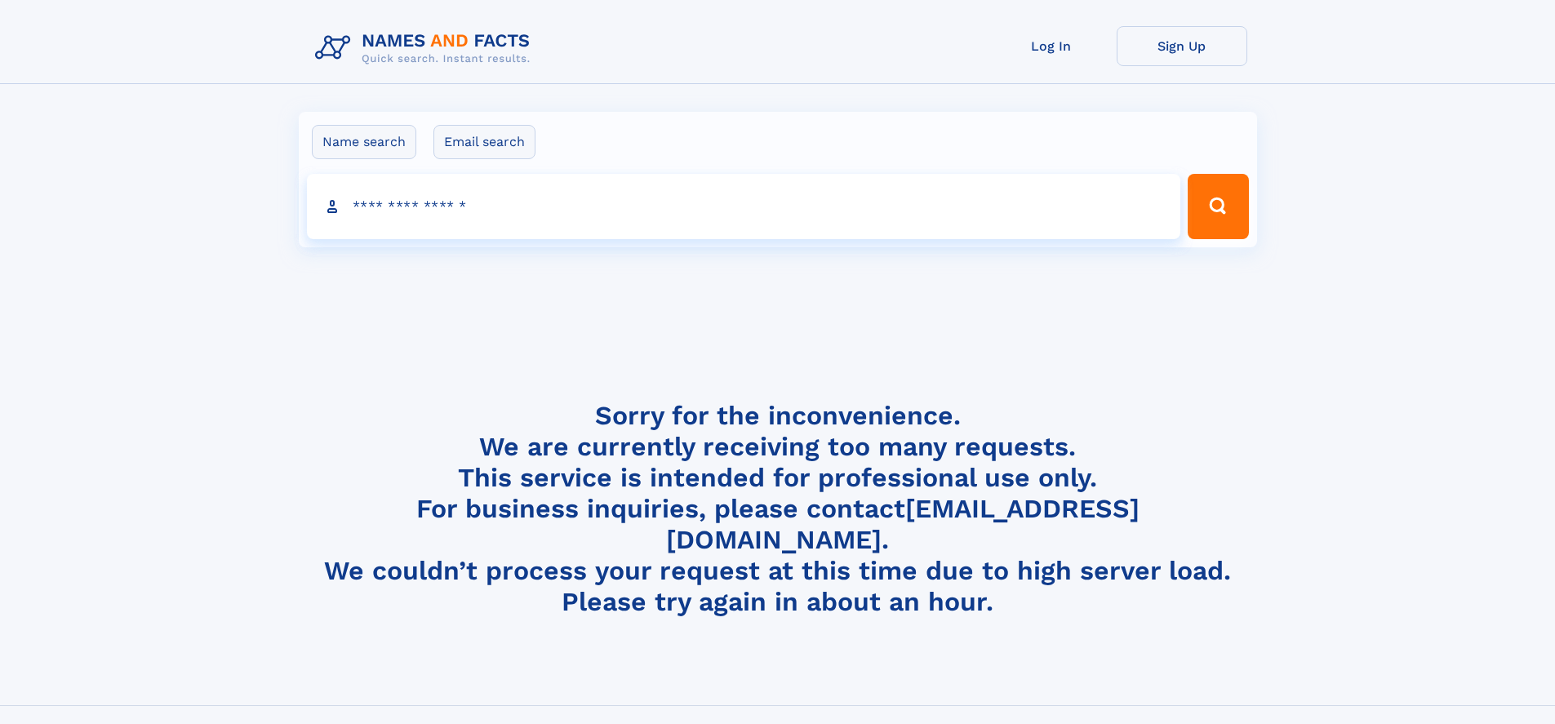  What do you see at coordinates (484, 142) in the screenshot?
I see `label: Email search` at bounding box center [484, 142].